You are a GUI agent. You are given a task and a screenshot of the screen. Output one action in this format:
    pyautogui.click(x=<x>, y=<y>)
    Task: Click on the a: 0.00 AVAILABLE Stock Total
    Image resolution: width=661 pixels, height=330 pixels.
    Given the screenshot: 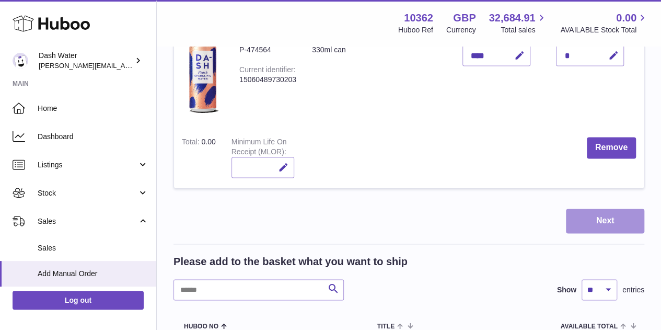 What is the action you would take?
    pyautogui.click(x=604, y=23)
    